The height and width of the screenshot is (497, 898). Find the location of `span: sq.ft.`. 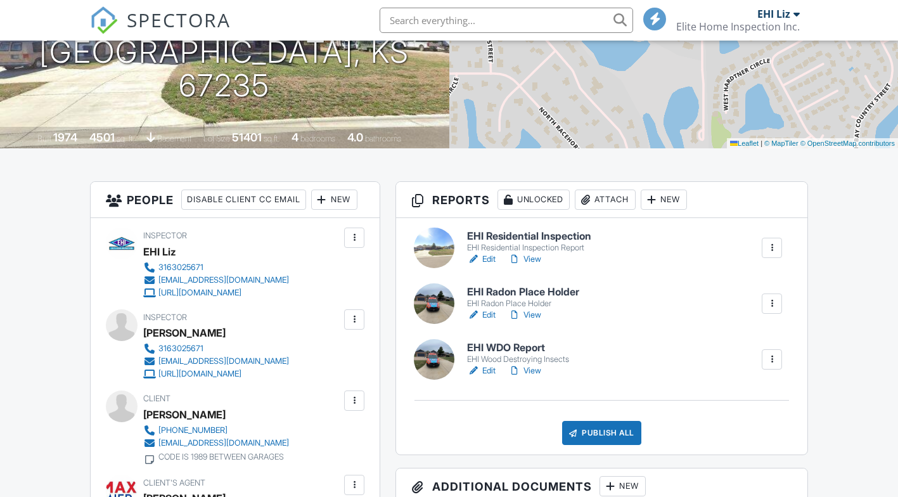

span: sq.ft. is located at coordinates (271, 138).